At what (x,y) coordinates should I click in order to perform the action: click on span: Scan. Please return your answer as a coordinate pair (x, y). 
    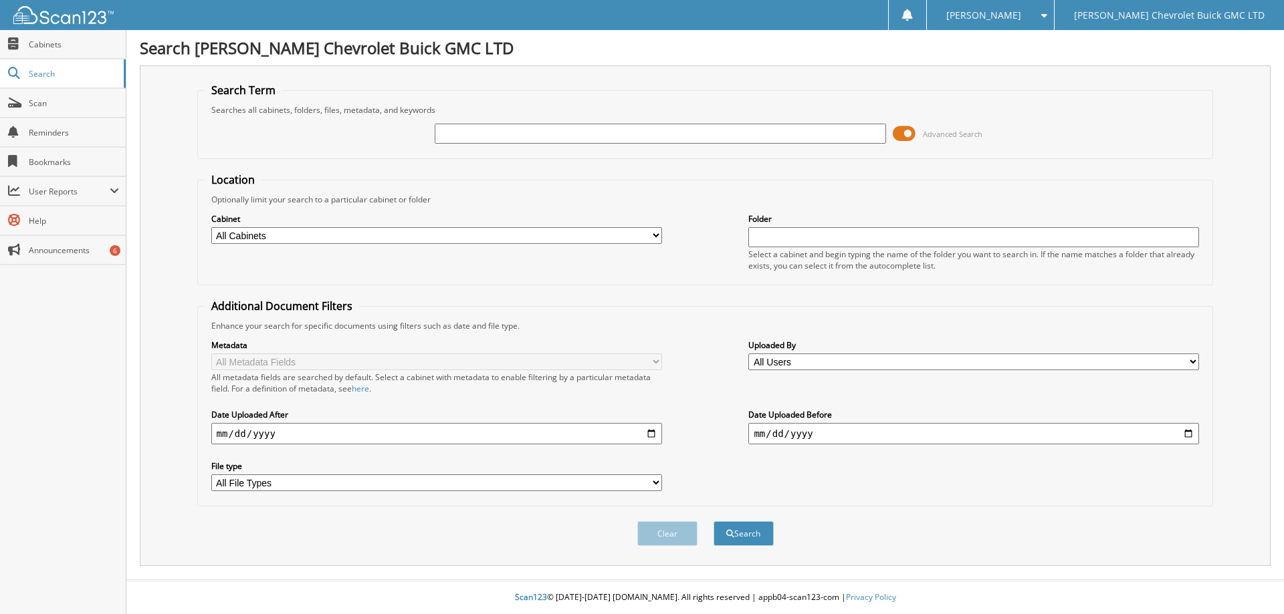
    Looking at the image, I should click on (74, 103).